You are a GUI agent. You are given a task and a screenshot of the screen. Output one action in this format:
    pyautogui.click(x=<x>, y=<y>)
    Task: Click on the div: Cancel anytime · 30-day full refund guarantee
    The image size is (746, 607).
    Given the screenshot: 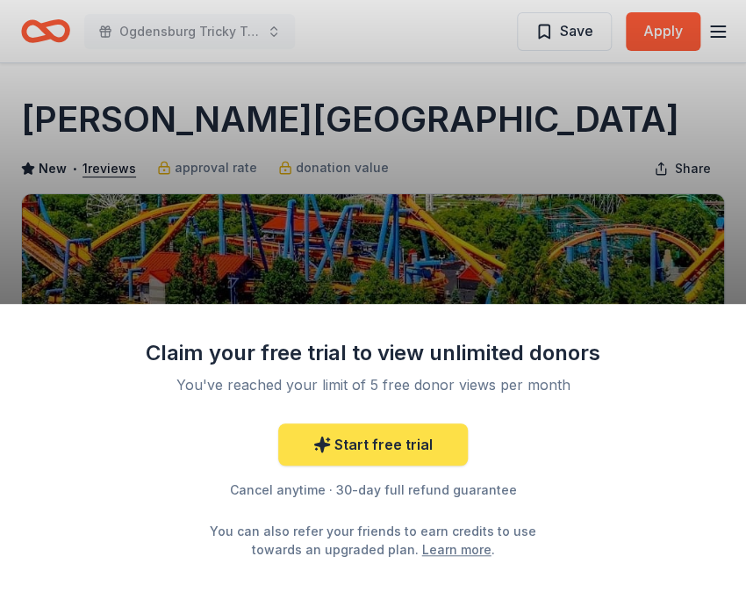 What is the action you would take?
    pyautogui.click(x=373, y=490)
    